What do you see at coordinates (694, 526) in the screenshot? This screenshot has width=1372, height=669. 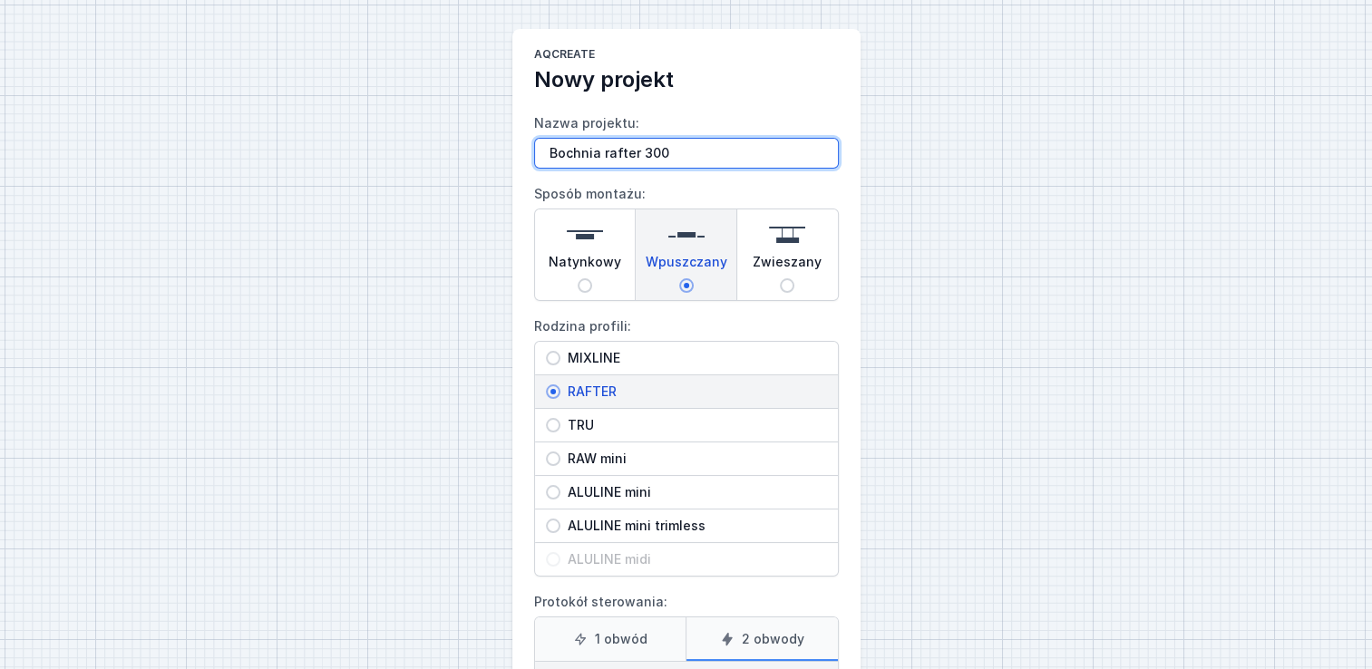 I see `span: ALULINE mini trimless` at bounding box center [694, 526].